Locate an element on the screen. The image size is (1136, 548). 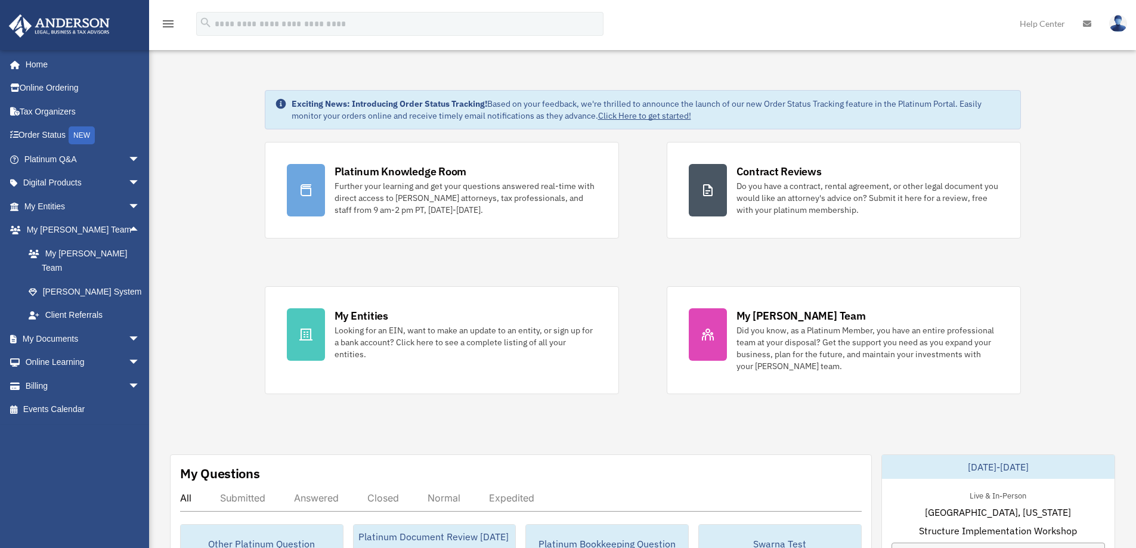
img: Anderson Advisors Platinum Portal is located at coordinates (59, 26).